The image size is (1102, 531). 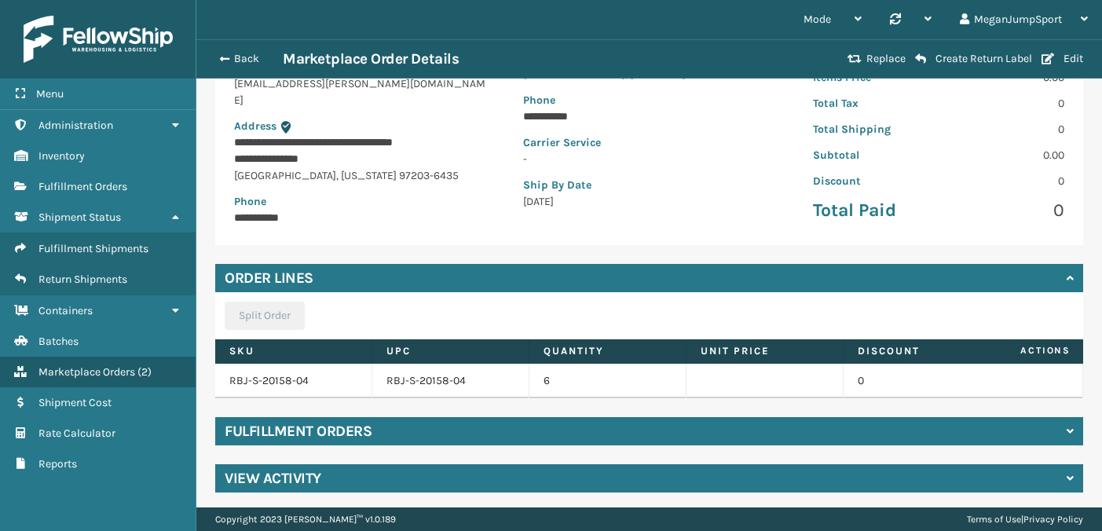 What do you see at coordinates (98, 39) in the screenshot?
I see `img: logo` at bounding box center [98, 39].